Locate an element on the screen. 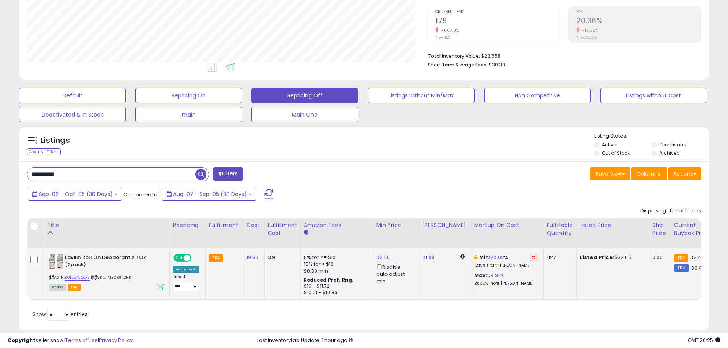  div: Repricing is located at coordinates (187, 225).